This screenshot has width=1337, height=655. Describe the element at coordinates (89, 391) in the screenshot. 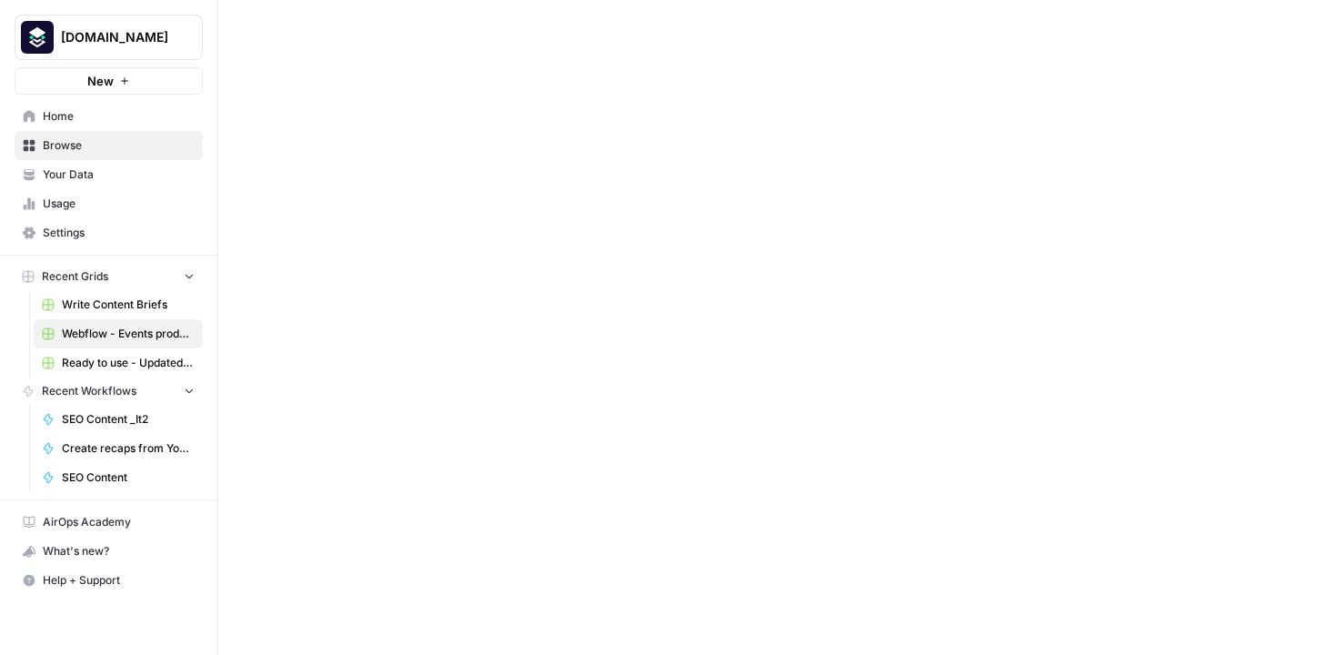

I see `span: Recent Workflows` at that location.